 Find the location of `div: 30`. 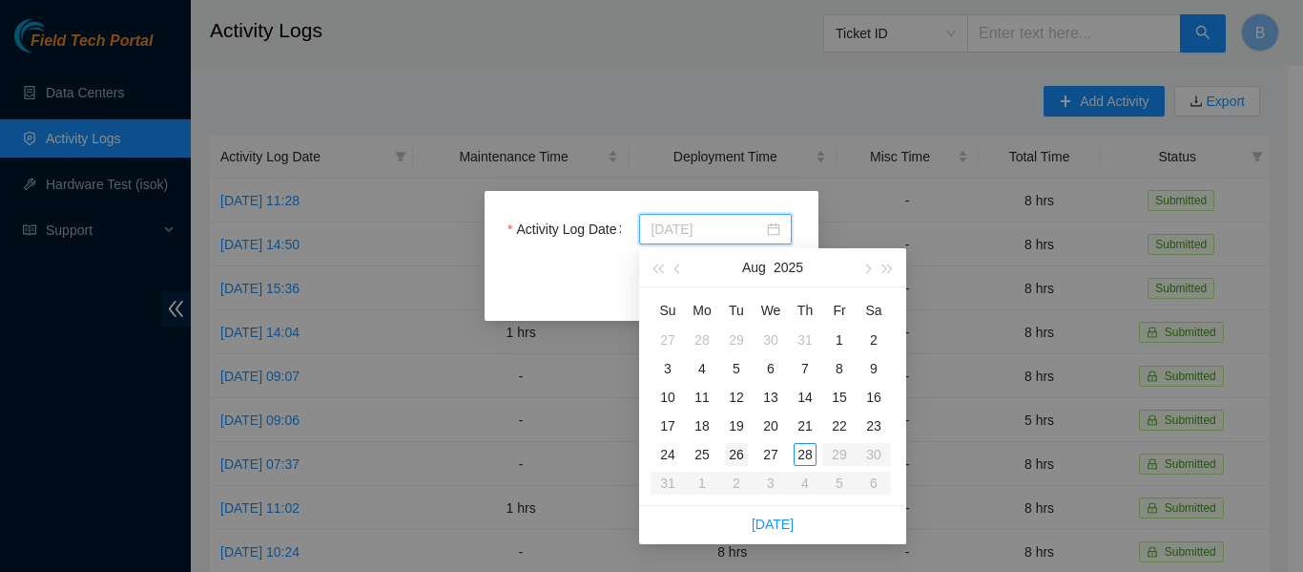

div: 30 is located at coordinates (771, 340).